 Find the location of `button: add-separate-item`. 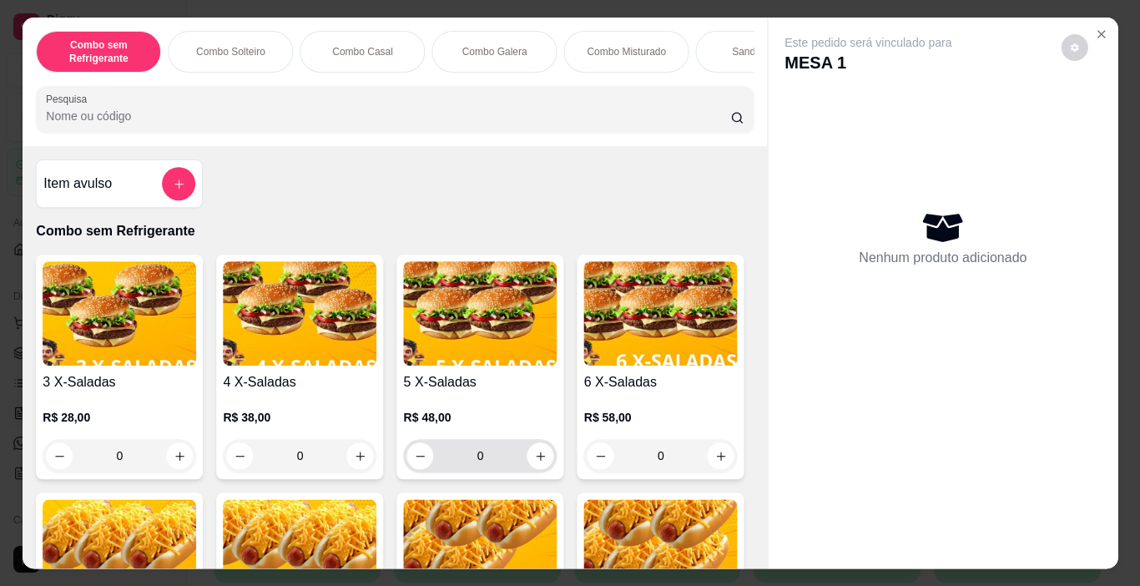

button: add-separate-item is located at coordinates (179, 184).